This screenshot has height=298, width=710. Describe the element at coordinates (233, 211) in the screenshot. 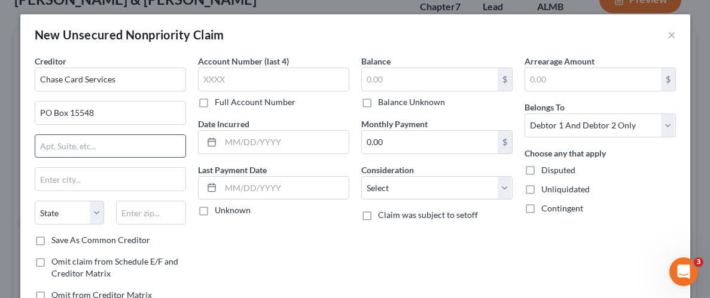

I see `label: Unknown` at that location.